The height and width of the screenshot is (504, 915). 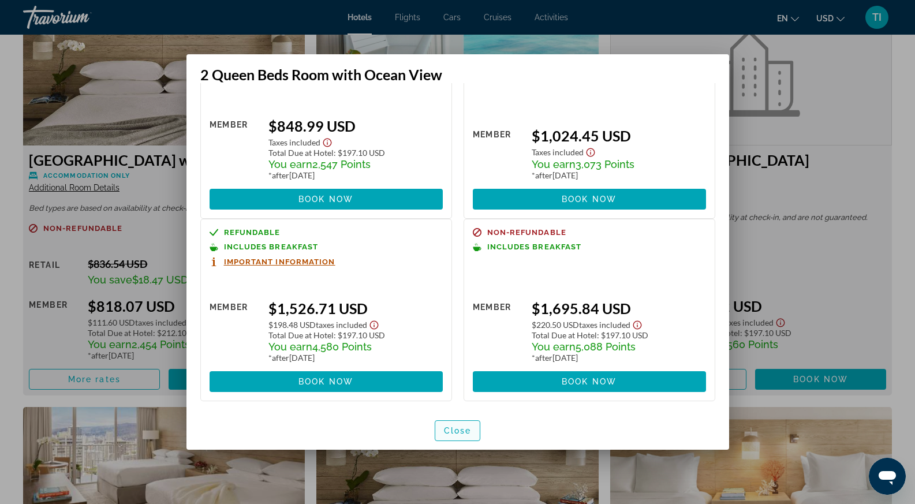 What do you see at coordinates (458, 75) in the screenshot?
I see `h3: 2 Queen Beds Room with Ocean View` at bounding box center [458, 75].